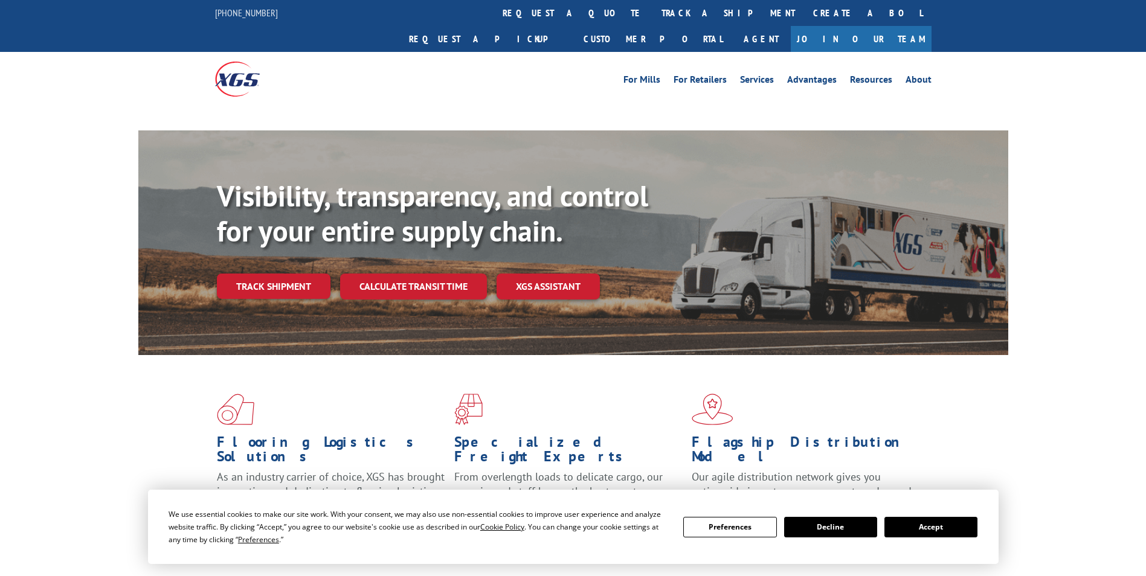 This screenshot has width=1146, height=576. I want to click on a: Resources, so click(871, 82).